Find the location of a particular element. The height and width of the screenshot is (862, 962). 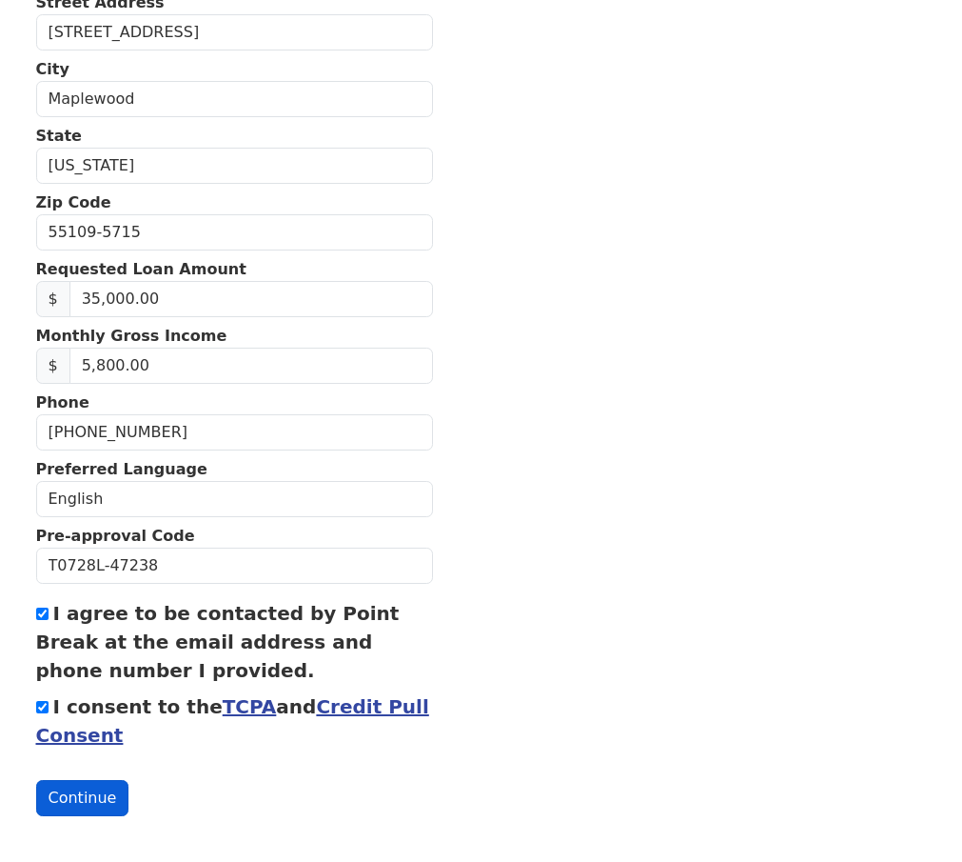

input: Zip Code is located at coordinates (234, 232).